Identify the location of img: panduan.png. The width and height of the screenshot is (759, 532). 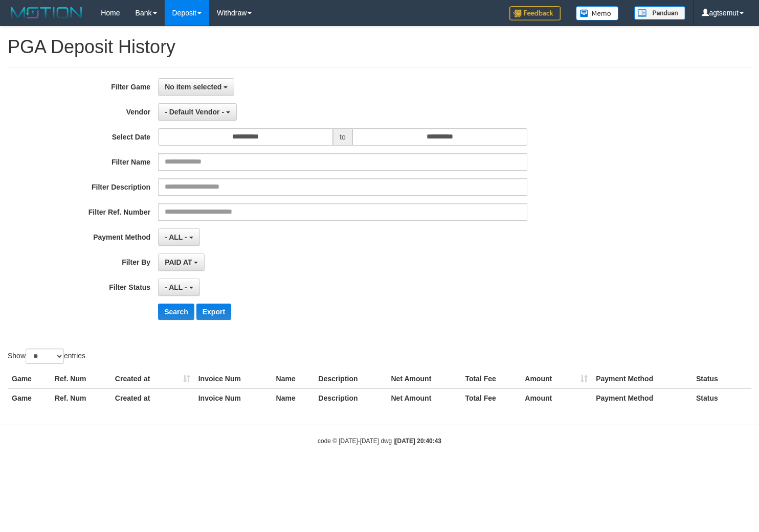
(660, 13).